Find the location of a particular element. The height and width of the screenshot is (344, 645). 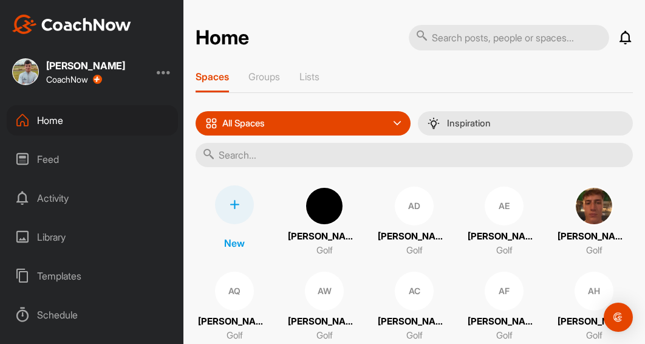

p: Inspiration is located at coordinates (469, 123).